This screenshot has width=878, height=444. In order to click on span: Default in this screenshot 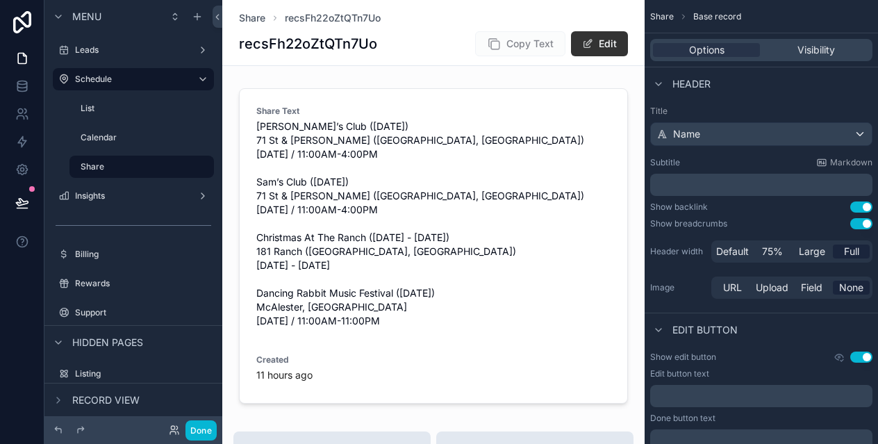, I will do `click(732, 252)`.